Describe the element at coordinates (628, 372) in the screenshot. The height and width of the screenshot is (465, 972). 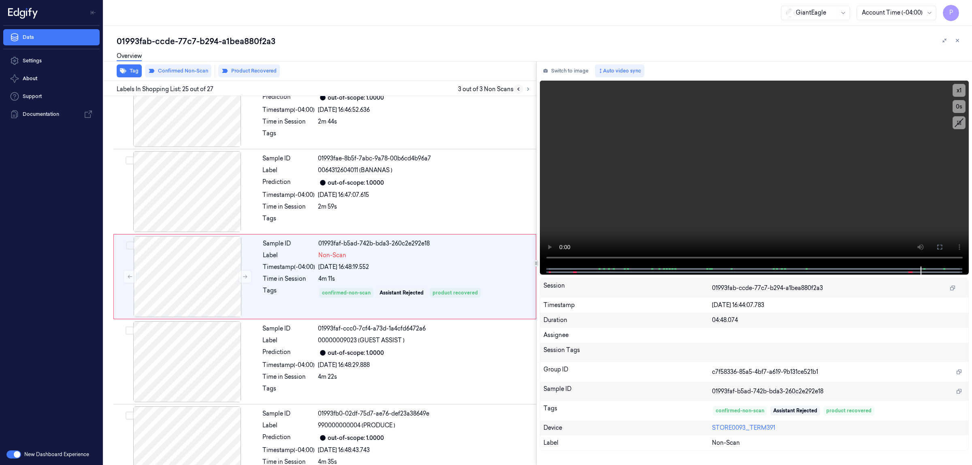
I see `div: Group ID` at that location.